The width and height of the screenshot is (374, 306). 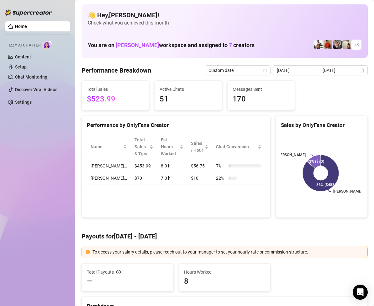 What do you see at coordinates (225, 23) in the screenshot?
I see `span: Check what you achieved this month` at bounding box center [225, 23].